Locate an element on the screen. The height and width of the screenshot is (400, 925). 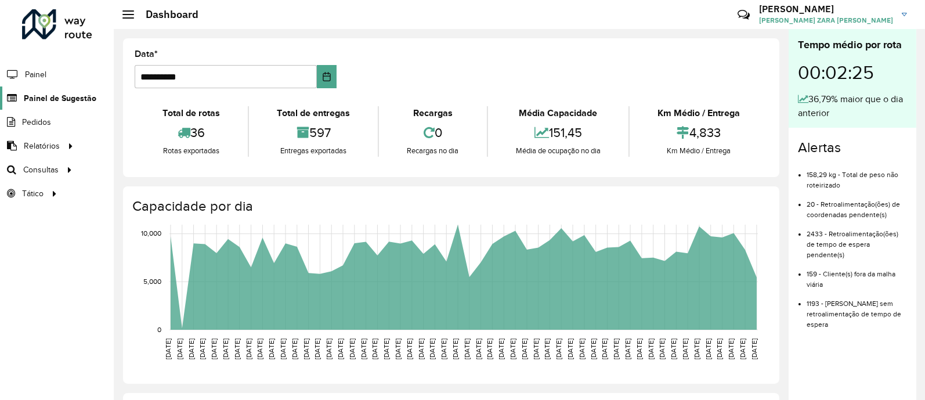
li: 2433 - Retroalimentação(ões) de tempo de espera pendente(s) is located at coordinates (856, 240).